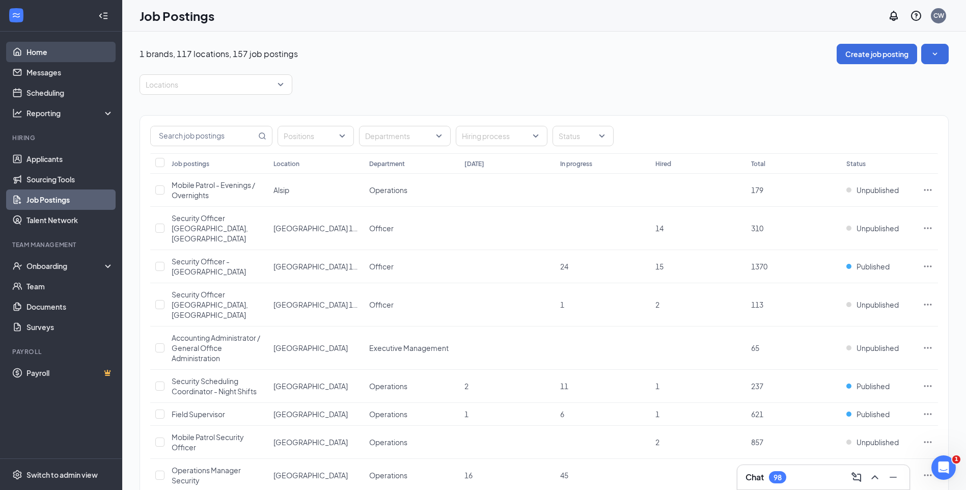  Describe the element at coordinates (70, 52) in the screenshot. I see `a: Home` at that location.